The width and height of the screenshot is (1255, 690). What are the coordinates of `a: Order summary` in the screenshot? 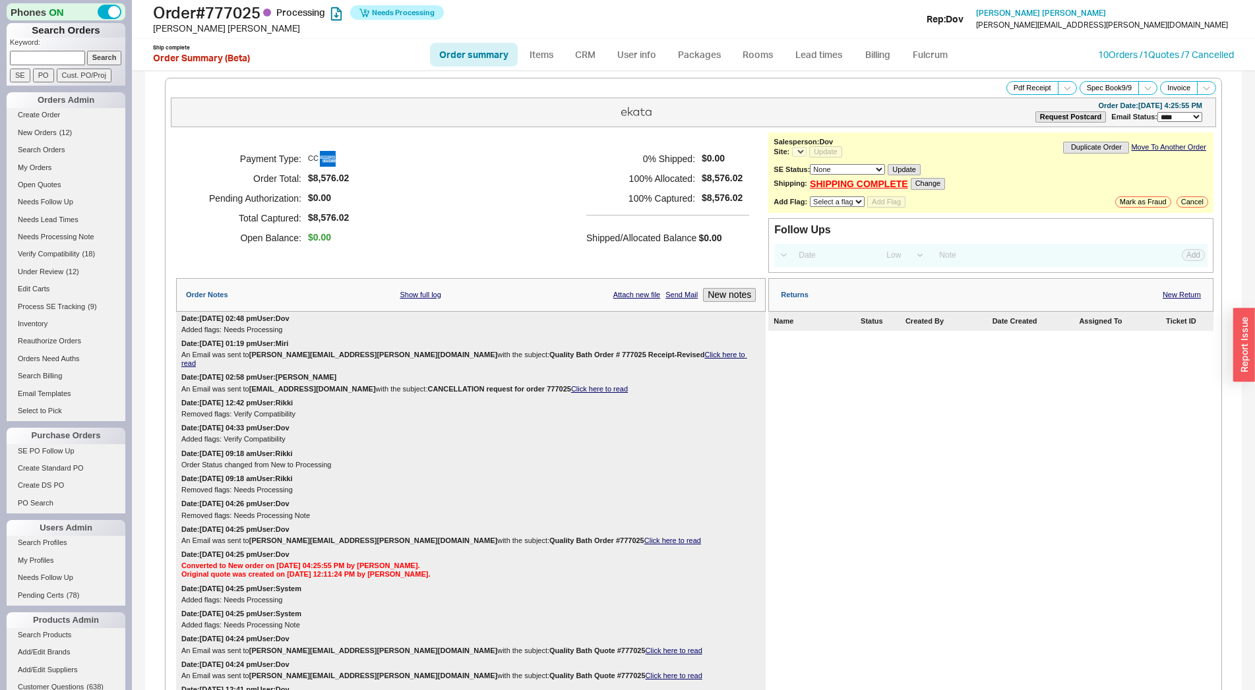 It's located at (474, 55).